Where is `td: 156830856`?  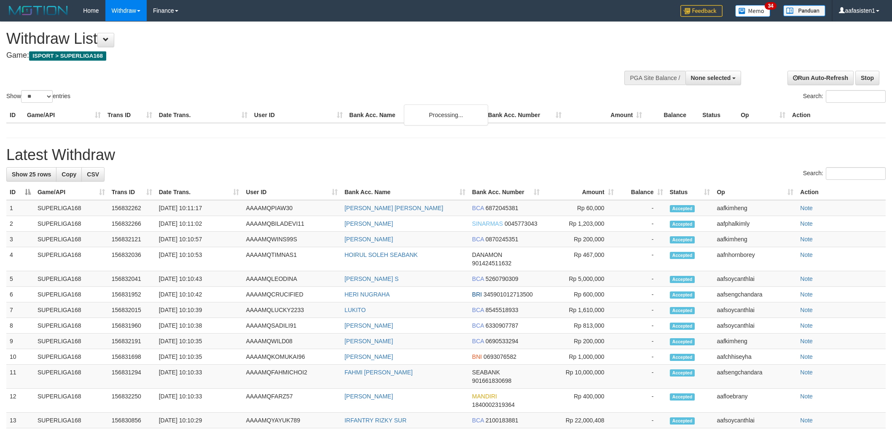 td: 156830856 is located at coordinates (132, 421).